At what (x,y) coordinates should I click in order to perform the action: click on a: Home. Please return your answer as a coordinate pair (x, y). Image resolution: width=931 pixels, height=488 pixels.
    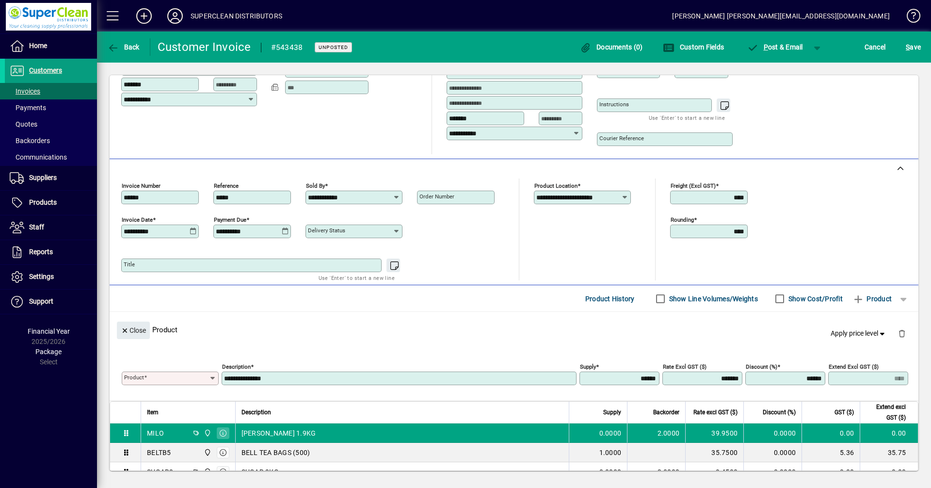
    Looking at the image, I should click on (51, 46).